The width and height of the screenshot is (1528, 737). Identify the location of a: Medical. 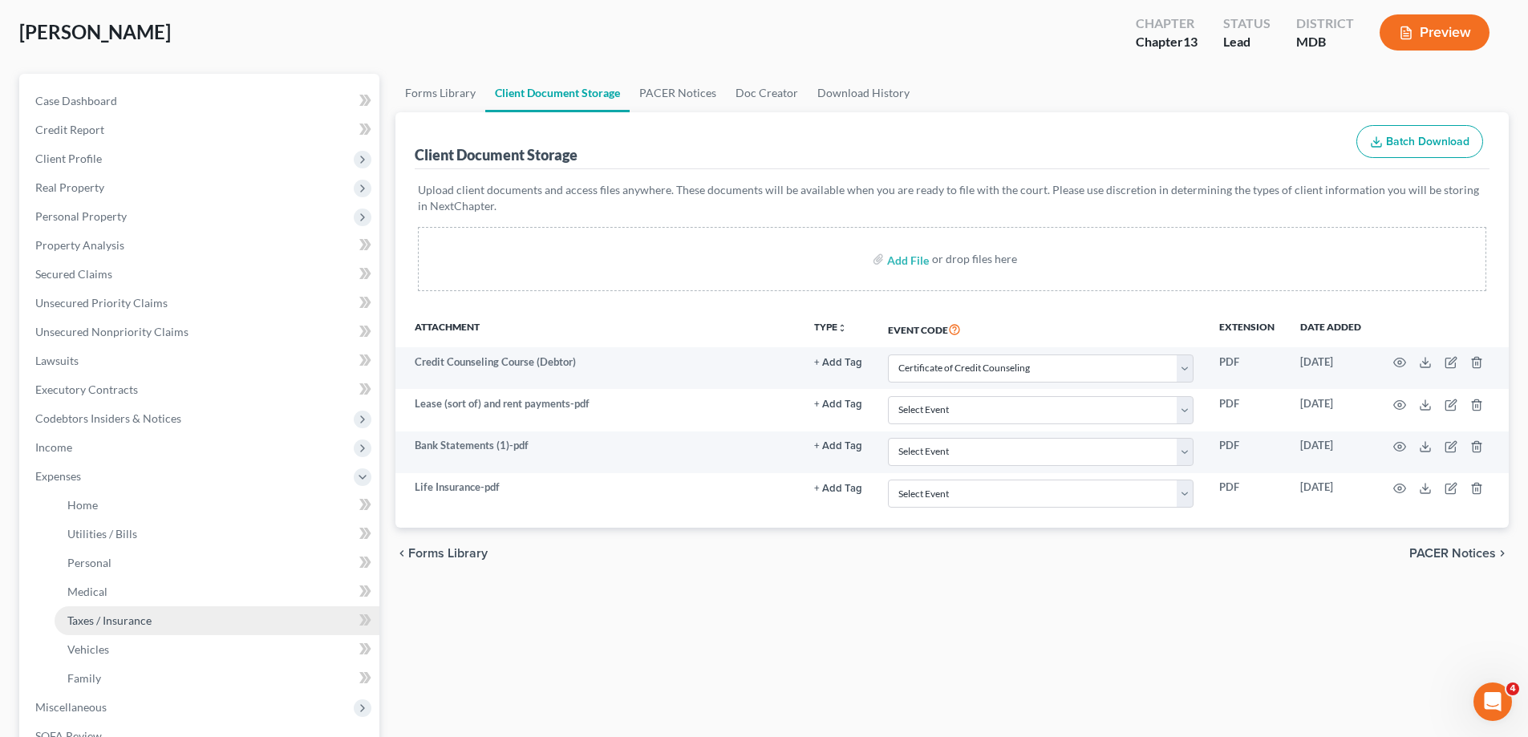
(217, 592).